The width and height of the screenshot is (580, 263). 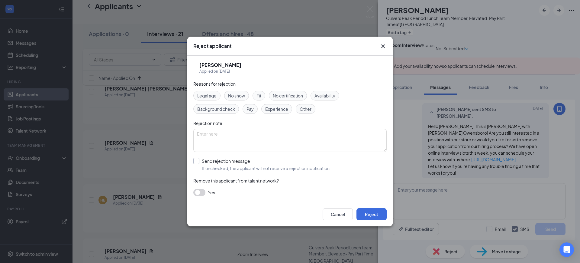 I want to click on button: Close, so click(x=383, y=46).